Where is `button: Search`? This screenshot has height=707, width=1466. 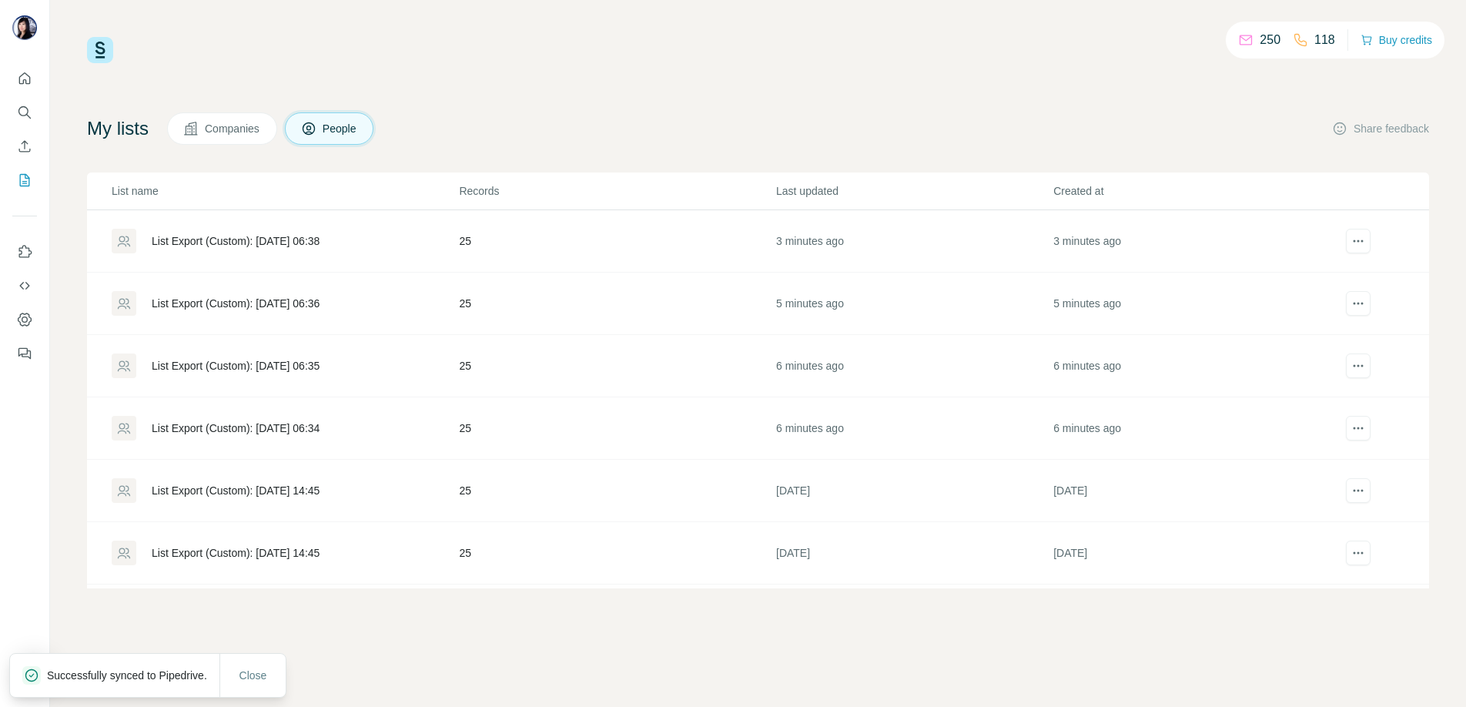
button: Search is located at coordinates (25, 112).